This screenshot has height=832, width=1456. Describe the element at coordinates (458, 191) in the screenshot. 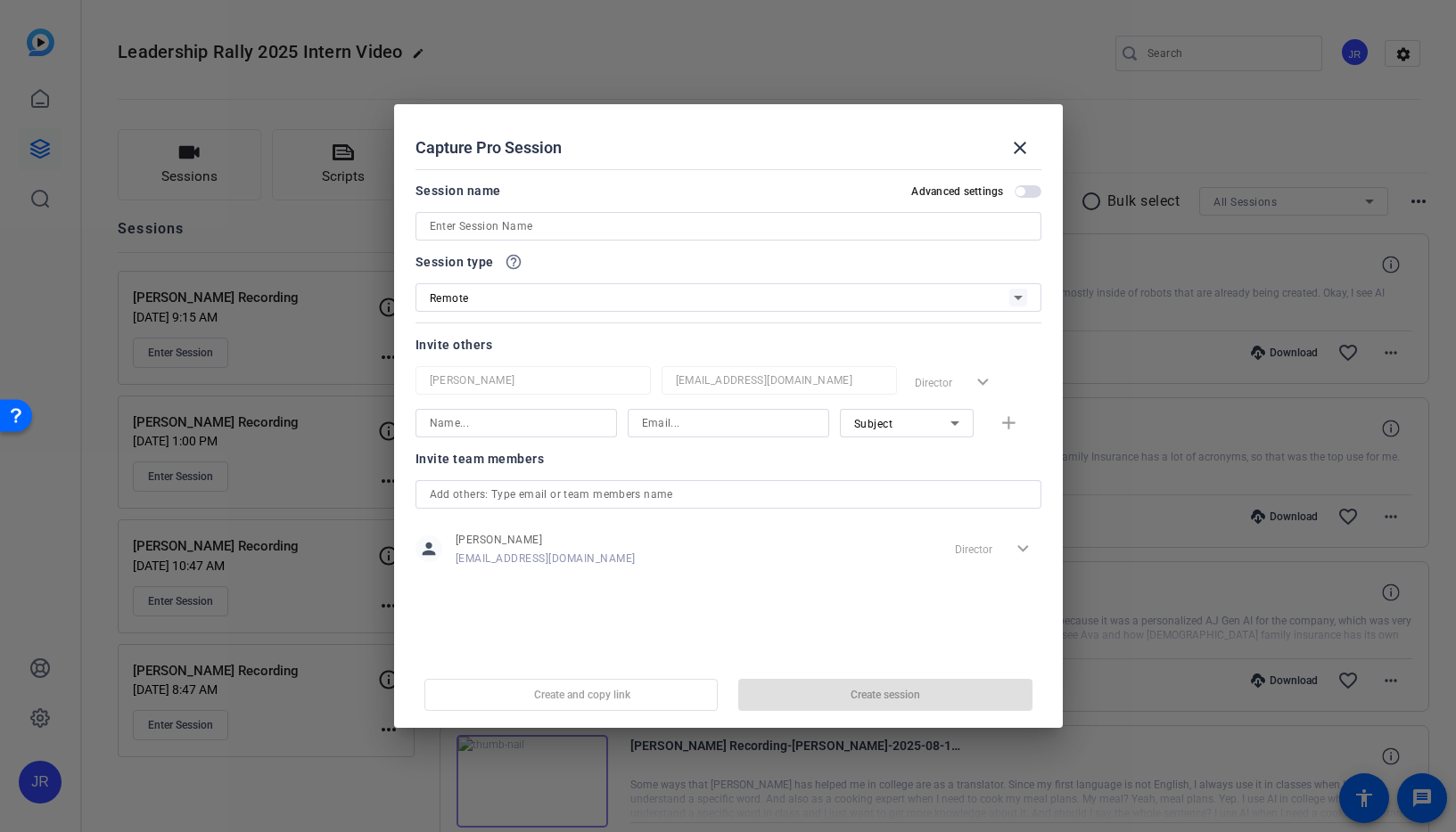

I see `div: Session name` at that location.